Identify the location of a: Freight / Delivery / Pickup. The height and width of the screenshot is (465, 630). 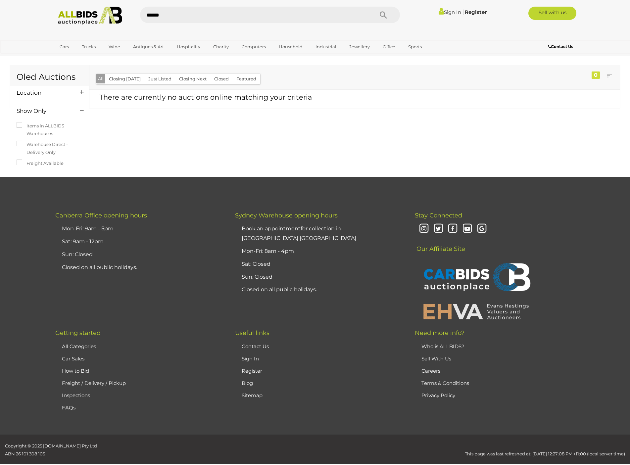
(94, 383).